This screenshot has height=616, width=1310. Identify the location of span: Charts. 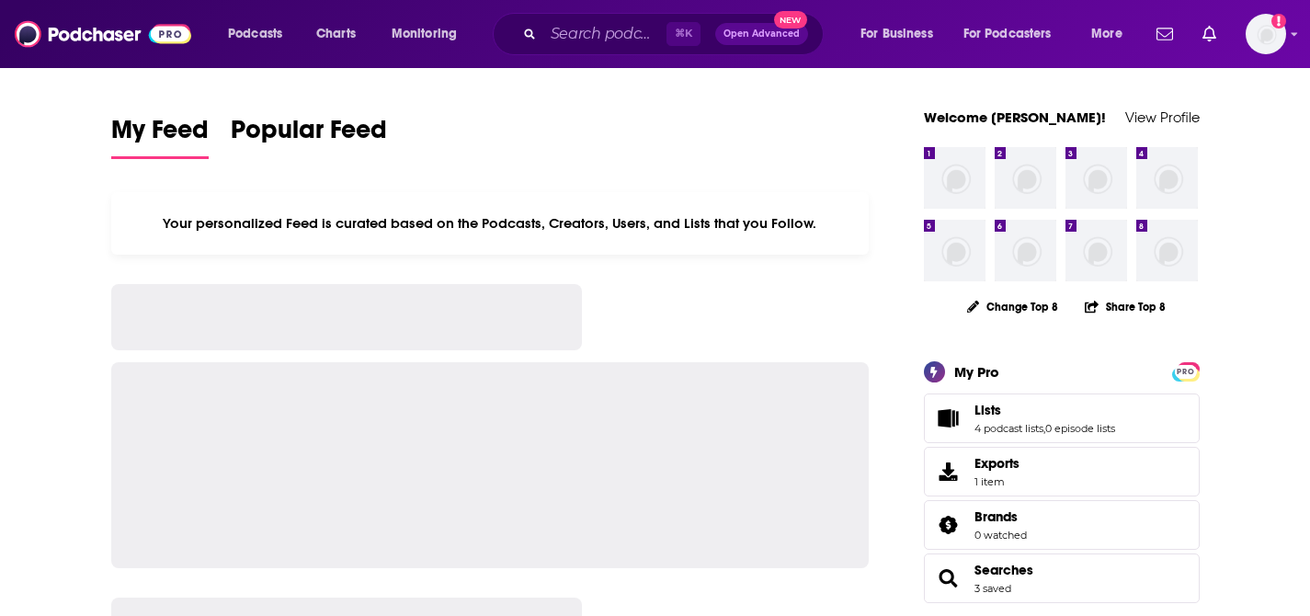
(336, 34).